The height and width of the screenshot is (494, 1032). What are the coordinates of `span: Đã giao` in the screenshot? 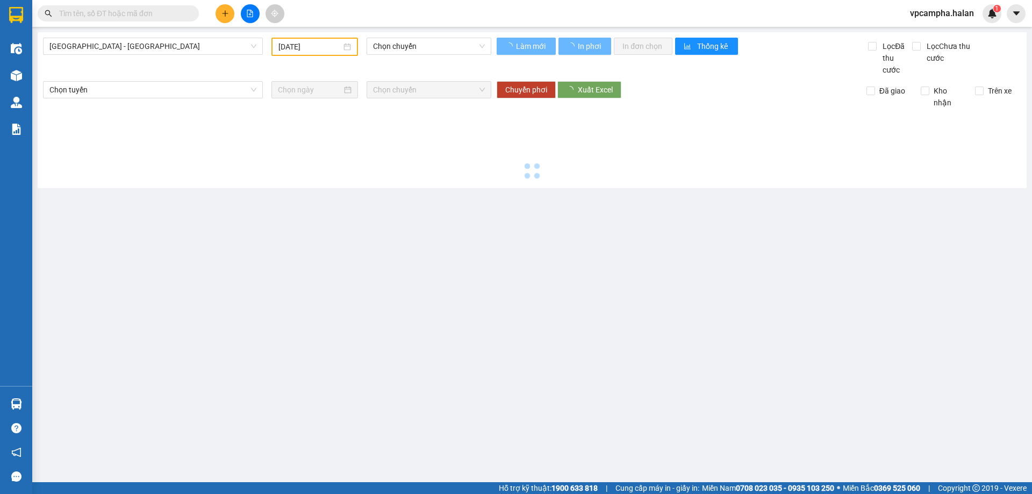 It's located at (892, 91).